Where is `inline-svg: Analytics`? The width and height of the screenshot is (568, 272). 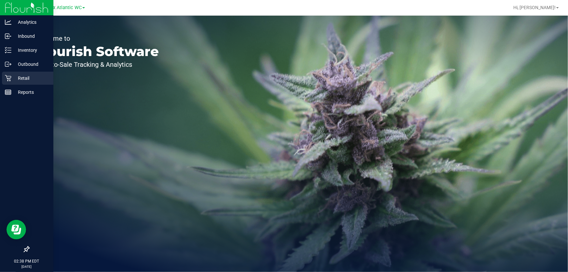
inline-svg: Analytics is located at coordinates (8, 22).